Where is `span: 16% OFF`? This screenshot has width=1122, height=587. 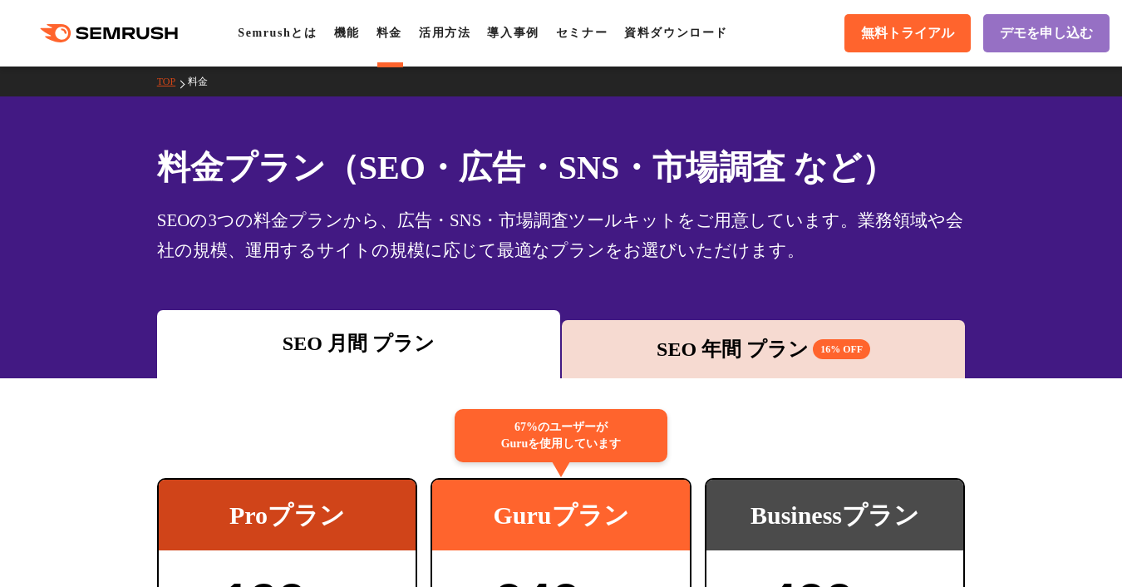 span: 16% OFF is located at coordinates (841, 349).